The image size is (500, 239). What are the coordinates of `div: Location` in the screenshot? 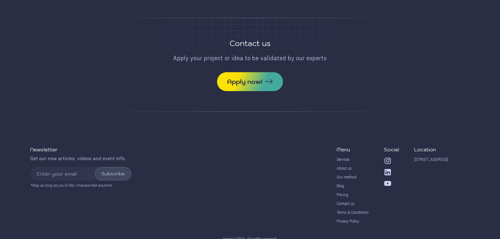 It's located at (425, 150).